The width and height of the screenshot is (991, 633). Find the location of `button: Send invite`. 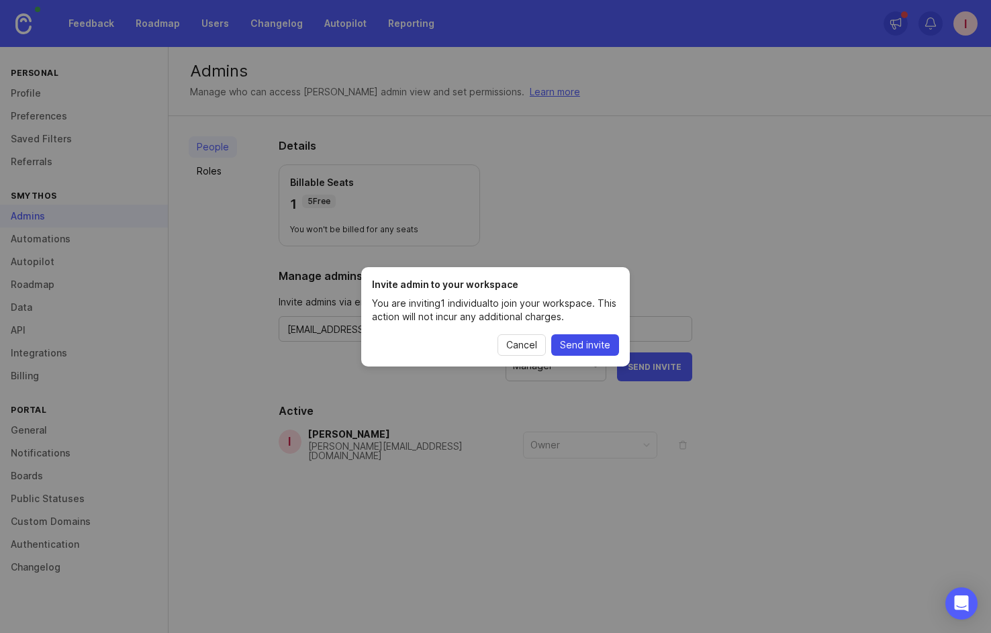

button: Send invite is located at coordinates (585, 345).